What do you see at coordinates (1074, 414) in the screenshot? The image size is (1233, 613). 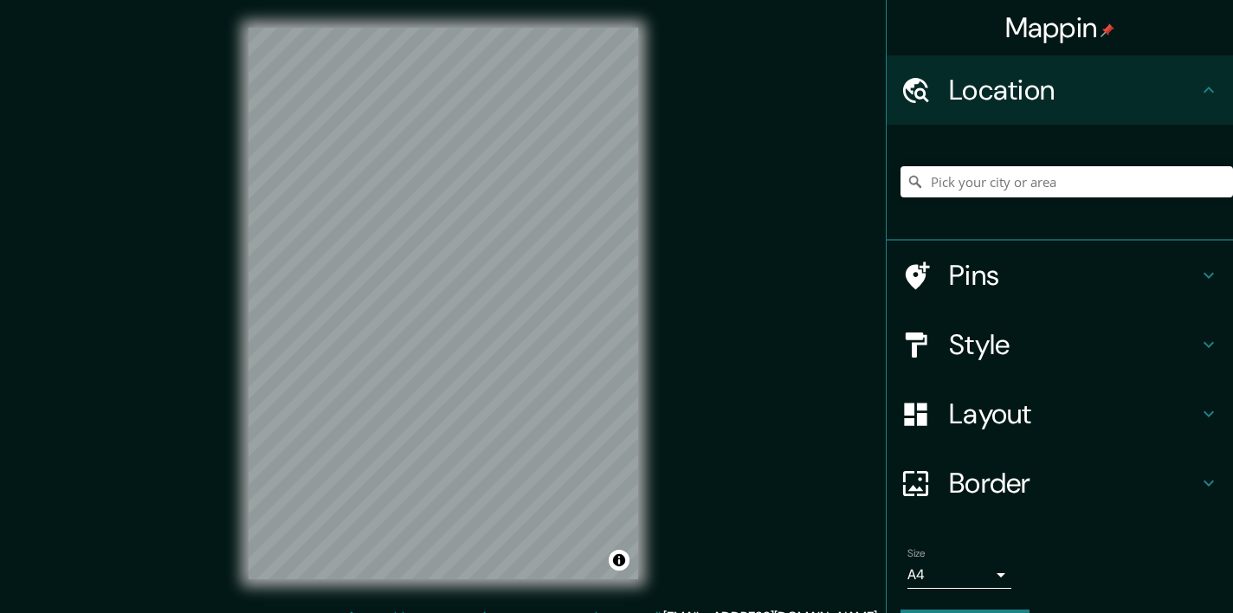 I see `h4: Layout` at bounding box center [1074, 414].